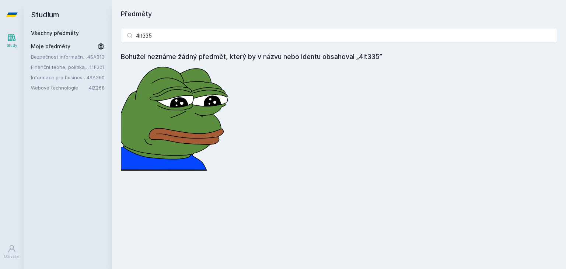  Describe the element at coordinates (60, 67) in the screenshot. I see `a: Finanční teorie, politika a instituce` at that location.